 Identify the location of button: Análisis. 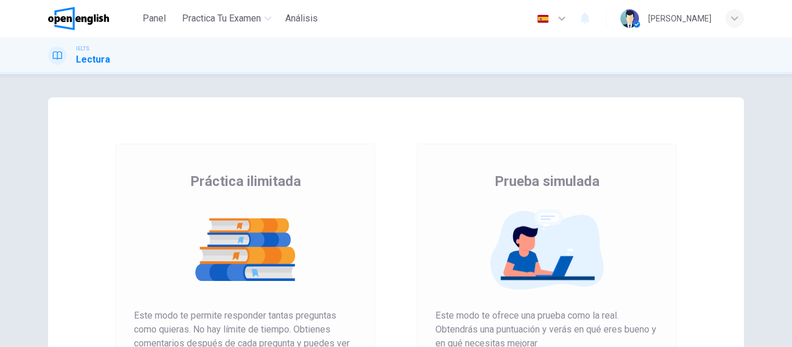
(302, 19).